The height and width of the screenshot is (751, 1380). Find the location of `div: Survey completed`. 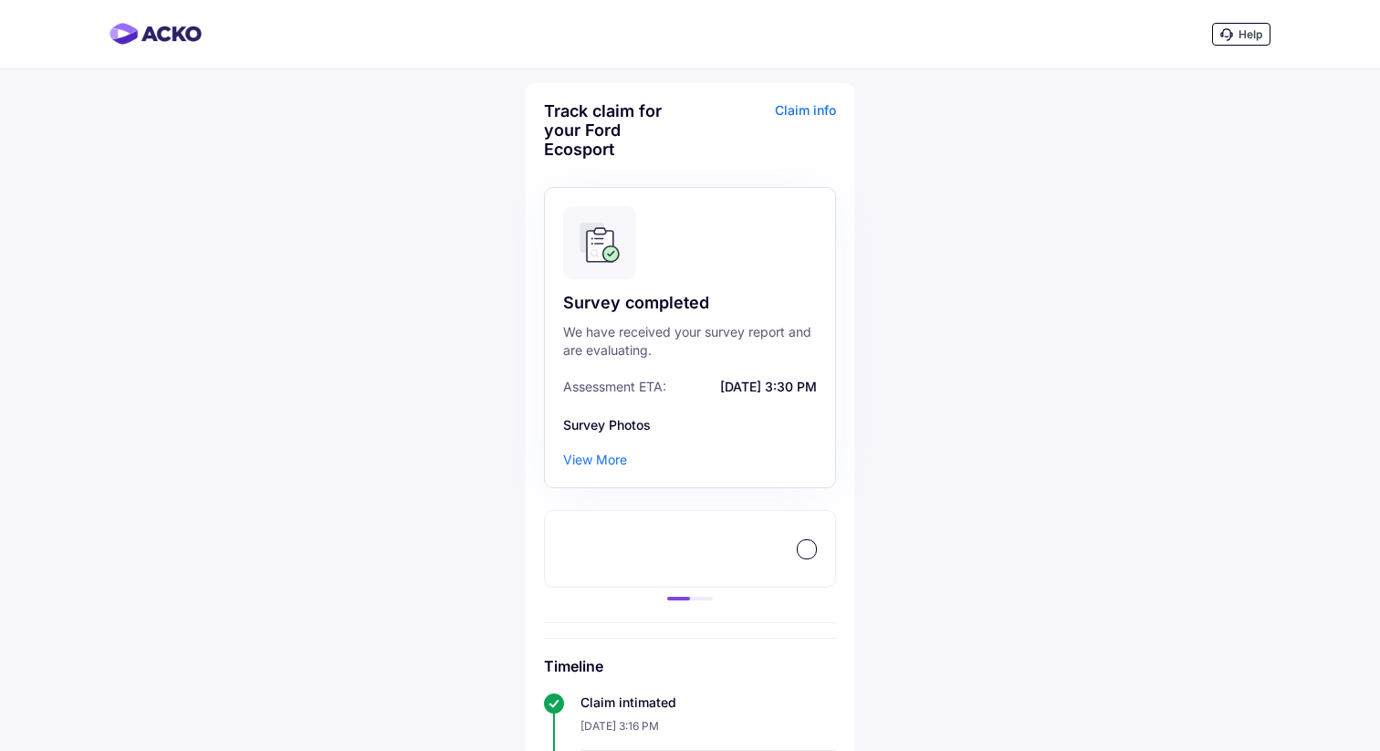

div: Survey completed is located at coordinates (690, 303).